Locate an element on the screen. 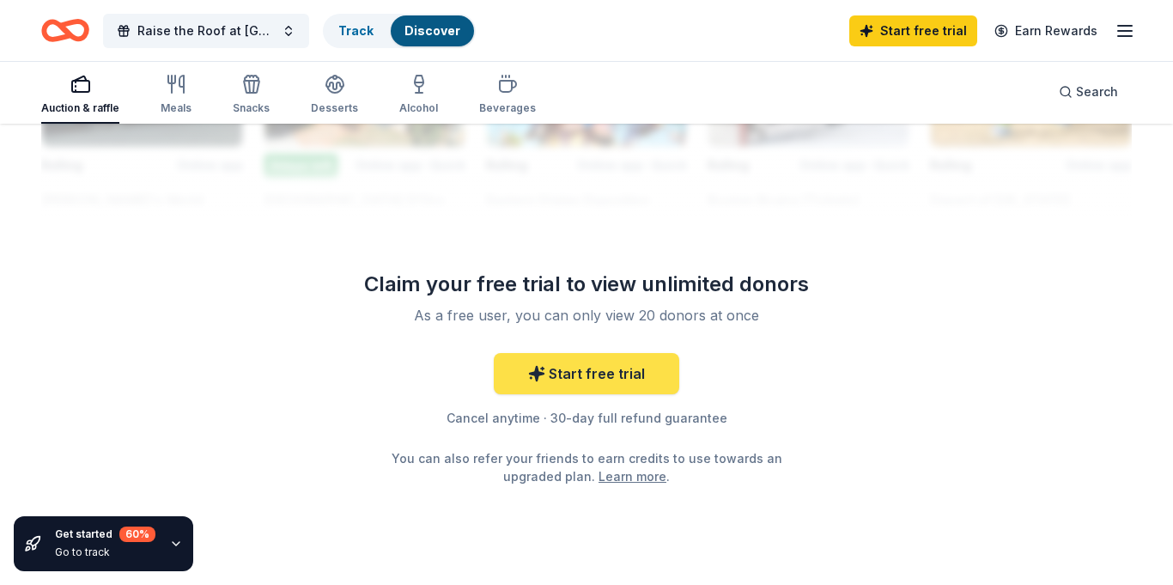 This screenshot has height=585, width=1173. a: Learn more is located at coordinates (632, 476).